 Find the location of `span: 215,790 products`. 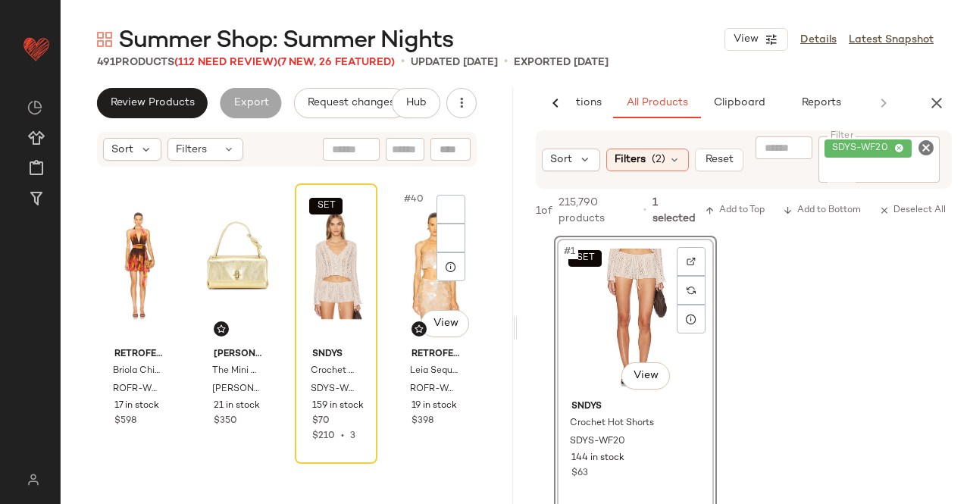

span: 215,790 products is located at coordinates (598, 211).